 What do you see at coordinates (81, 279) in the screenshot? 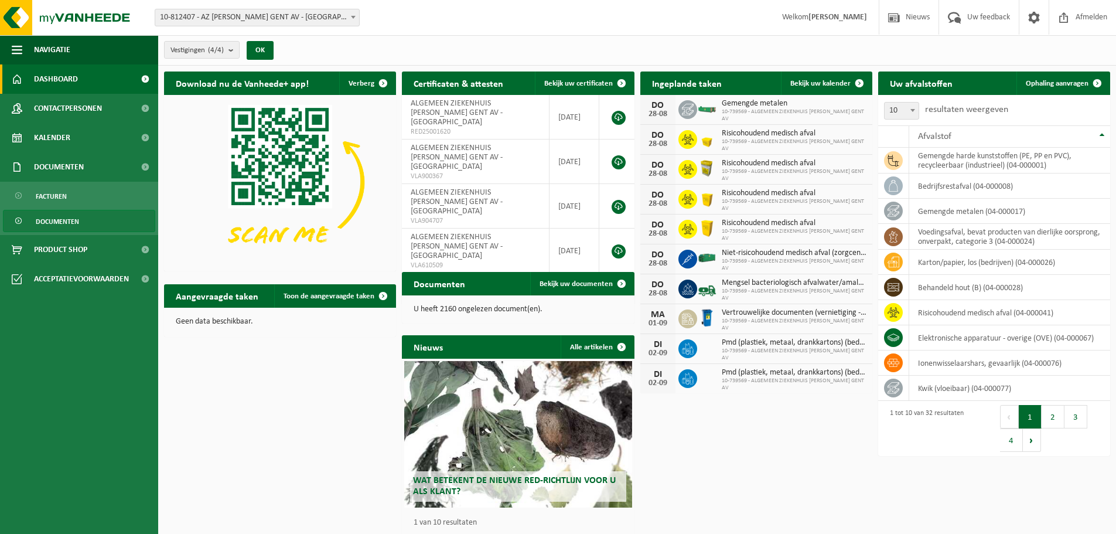
I see `span: Acceptatievoorwaarden` at bounding box center [81, 279].